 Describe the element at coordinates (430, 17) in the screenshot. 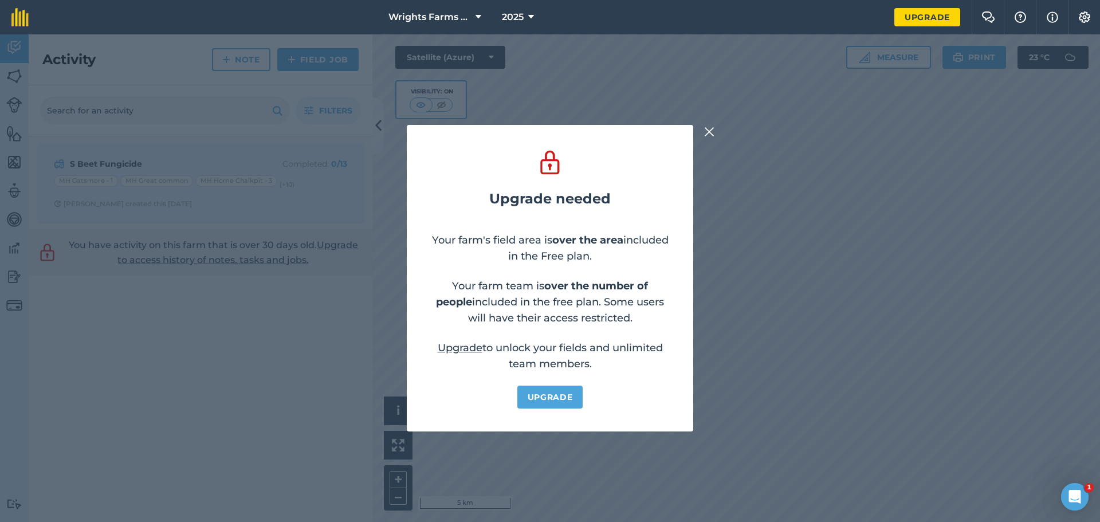

I see `span: Wrights Farms Contracting` at that location.